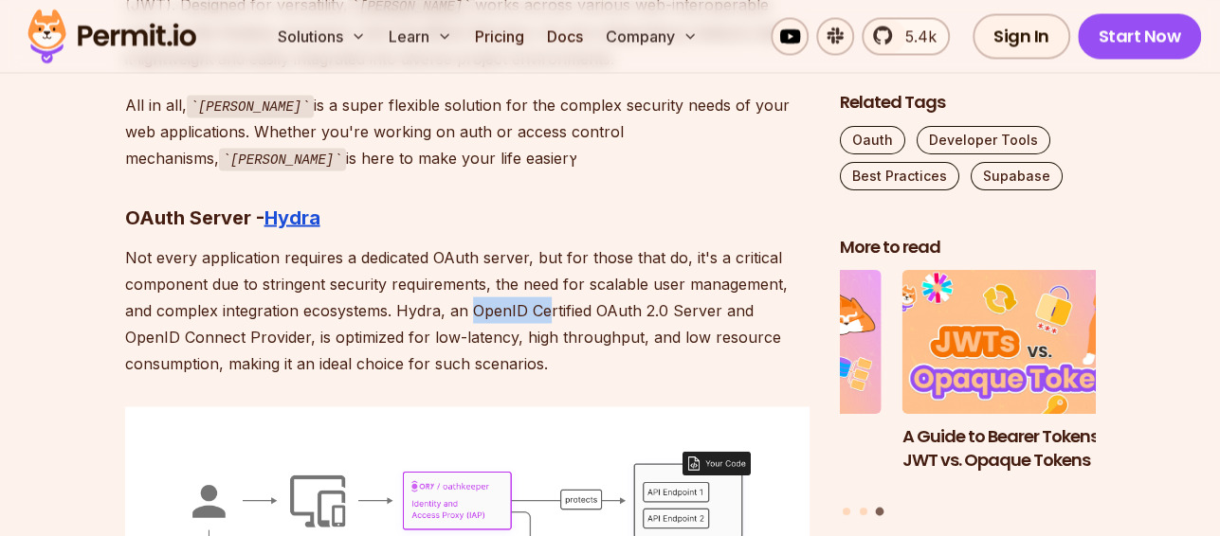 Image resolution: width=1220 pixels, height=536 pixels. I want to click on button: Go to slide 1, so click(846, 512).